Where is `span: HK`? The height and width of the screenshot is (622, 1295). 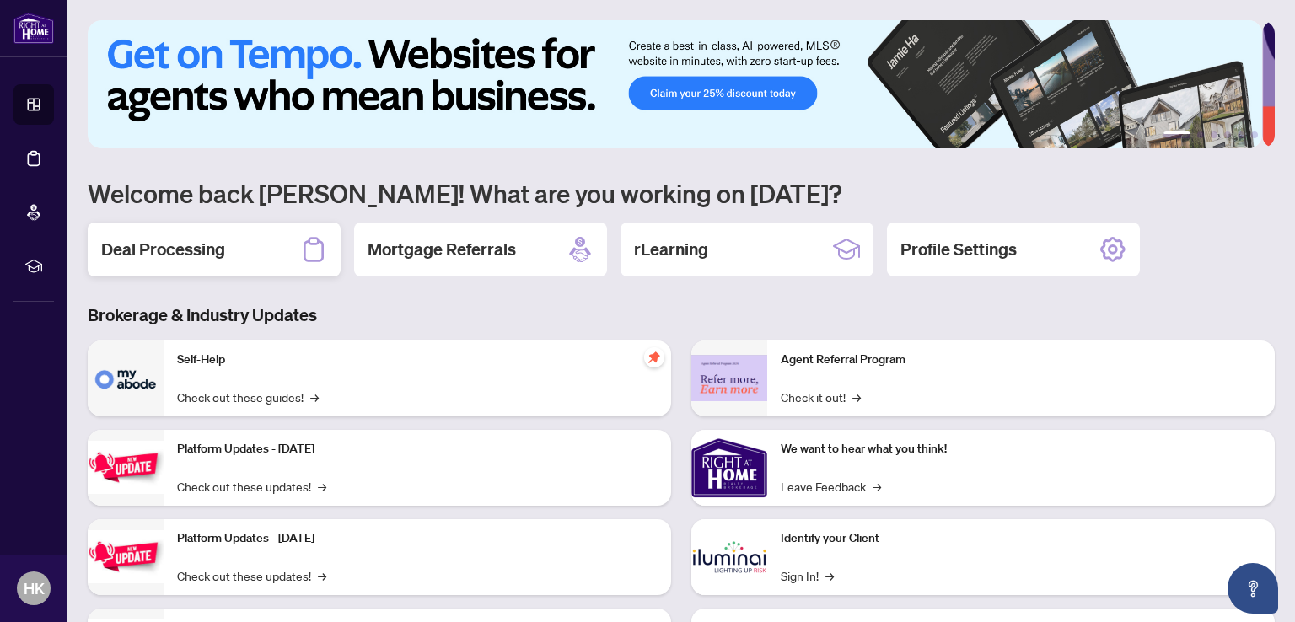
span: HK is located at coordinates (34, 589).